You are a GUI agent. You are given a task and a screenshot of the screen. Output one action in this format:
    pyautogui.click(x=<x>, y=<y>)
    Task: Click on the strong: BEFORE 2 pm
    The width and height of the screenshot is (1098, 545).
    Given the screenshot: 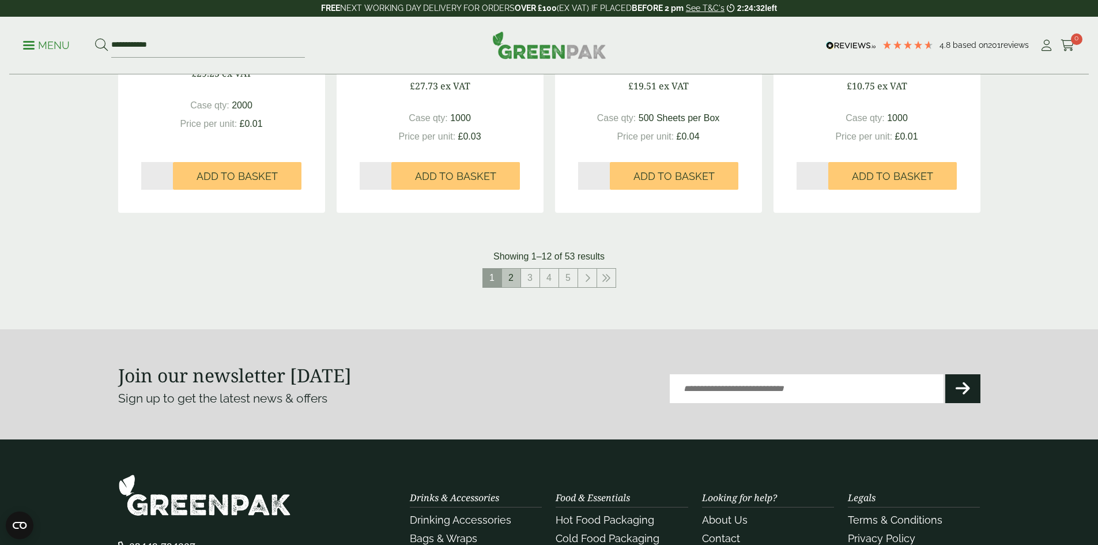 What is the action you would take?
    pyautogui.click(x=658, y=8)
    